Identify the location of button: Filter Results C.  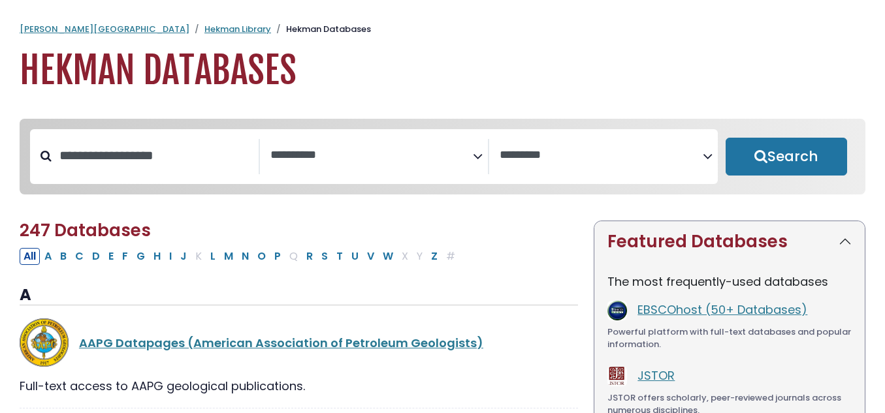
(79, 257).